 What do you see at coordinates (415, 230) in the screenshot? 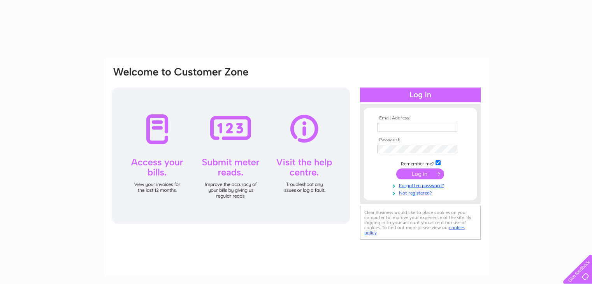
I see `a: cookies policy` at bounding box center [415, 230].